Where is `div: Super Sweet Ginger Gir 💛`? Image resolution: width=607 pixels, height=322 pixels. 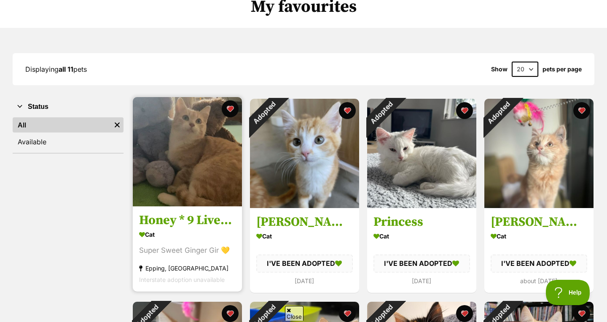 div: Super Sweet Ginger Gir 💛 is located at coordinates (187, 250).